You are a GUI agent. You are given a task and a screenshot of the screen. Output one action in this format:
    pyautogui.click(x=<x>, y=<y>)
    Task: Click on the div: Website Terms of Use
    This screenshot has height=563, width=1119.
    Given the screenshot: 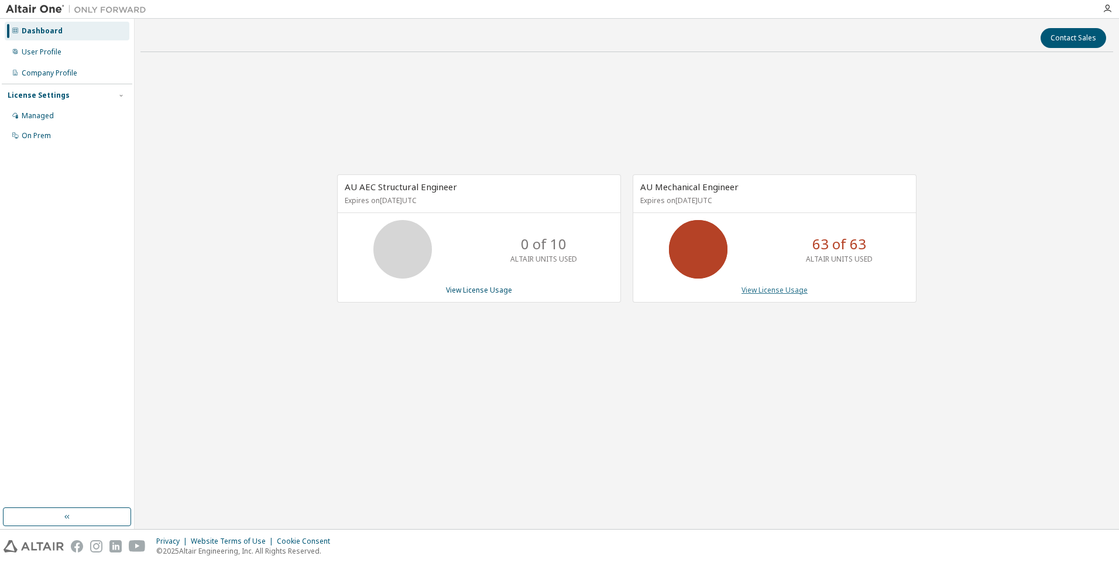 What is the action you would take?
    pyautogui.click(x=234, y=542)
    